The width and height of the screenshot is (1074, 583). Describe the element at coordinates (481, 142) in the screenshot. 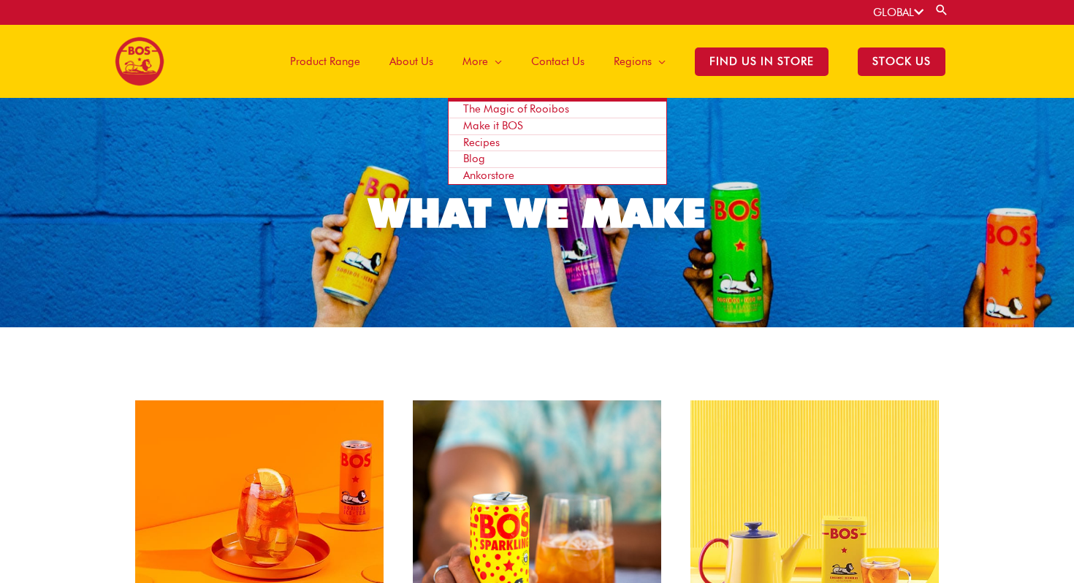

I see `span: Recipes` at that location.